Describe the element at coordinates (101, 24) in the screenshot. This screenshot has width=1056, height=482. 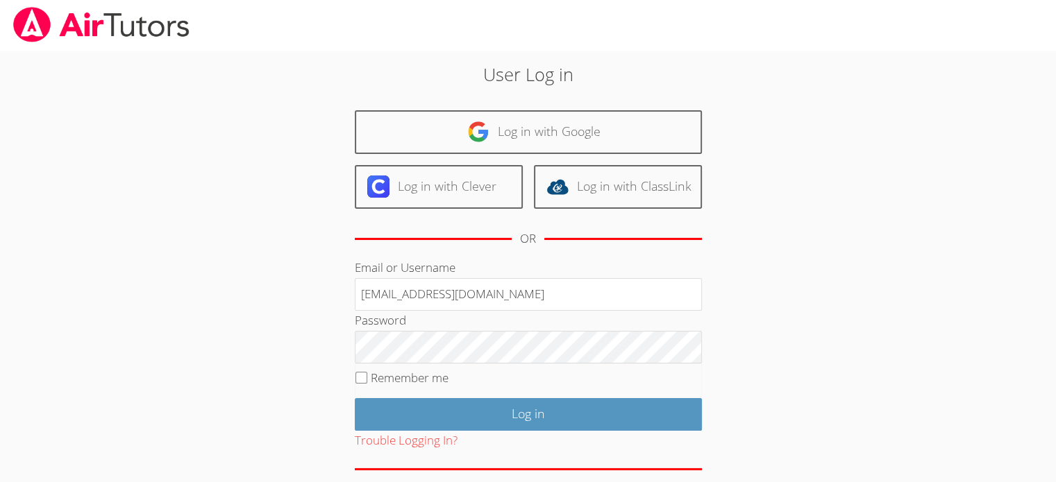
I see `img: airtutors_banner-c4298cdbf04f3fff15de1276eac7730deb9818008684d7c2e4769d2f7ddbe033.png` at that location.